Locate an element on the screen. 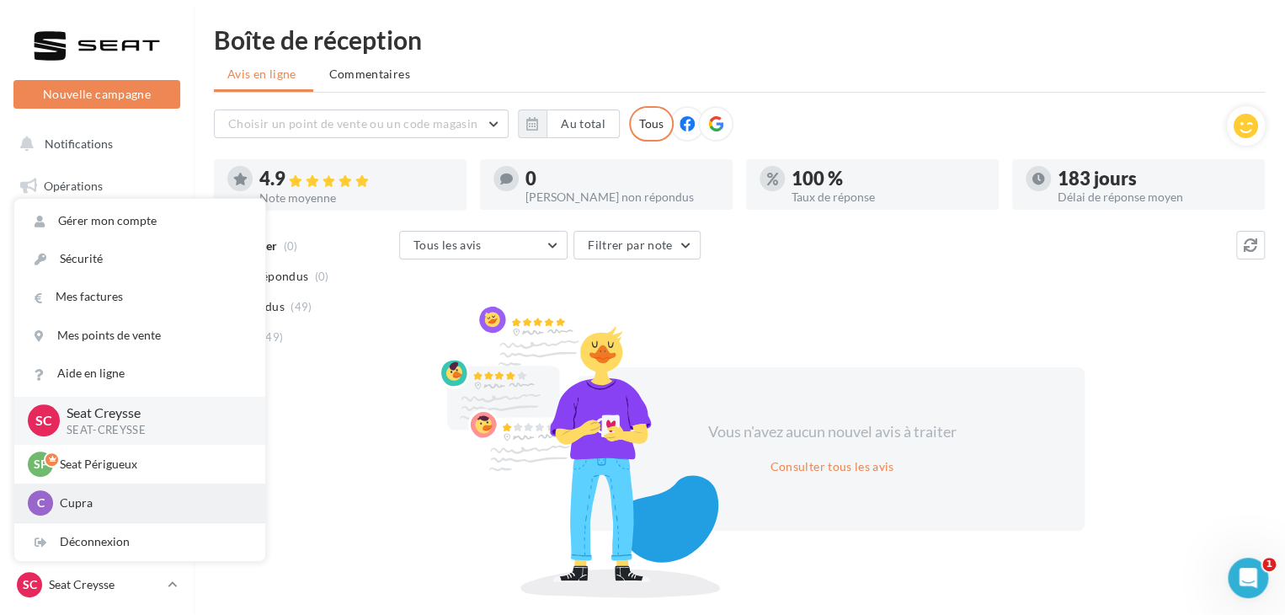  button: Choisir un point de vente ou un code magasin is located at coordinates (361, 124).